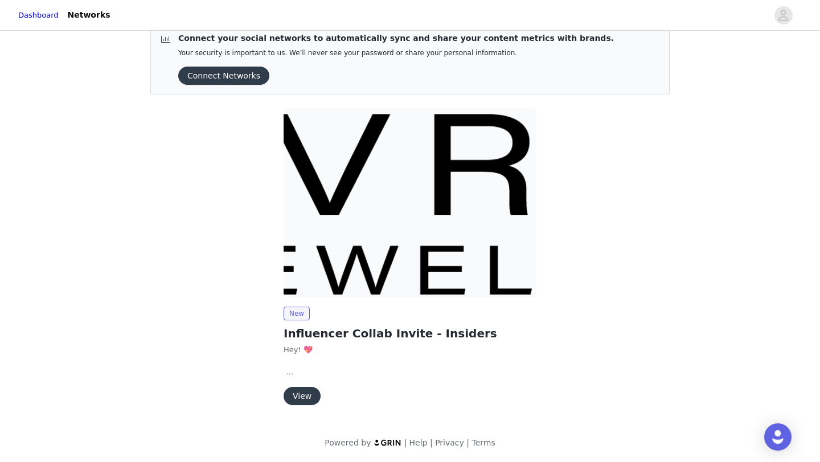  I want to click on img: logo, so click(388, 442).